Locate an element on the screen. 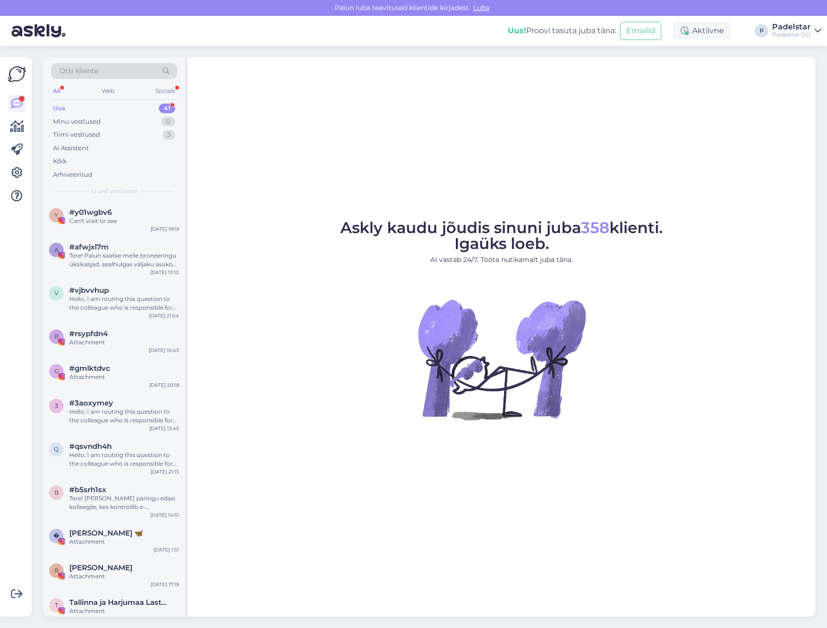  div: Tiimi vestlused is located at coordinates (77, 135).